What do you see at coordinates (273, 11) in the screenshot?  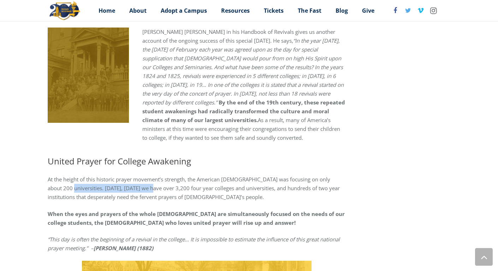 I see `a: Tickets` at bounding box center [273, 11].